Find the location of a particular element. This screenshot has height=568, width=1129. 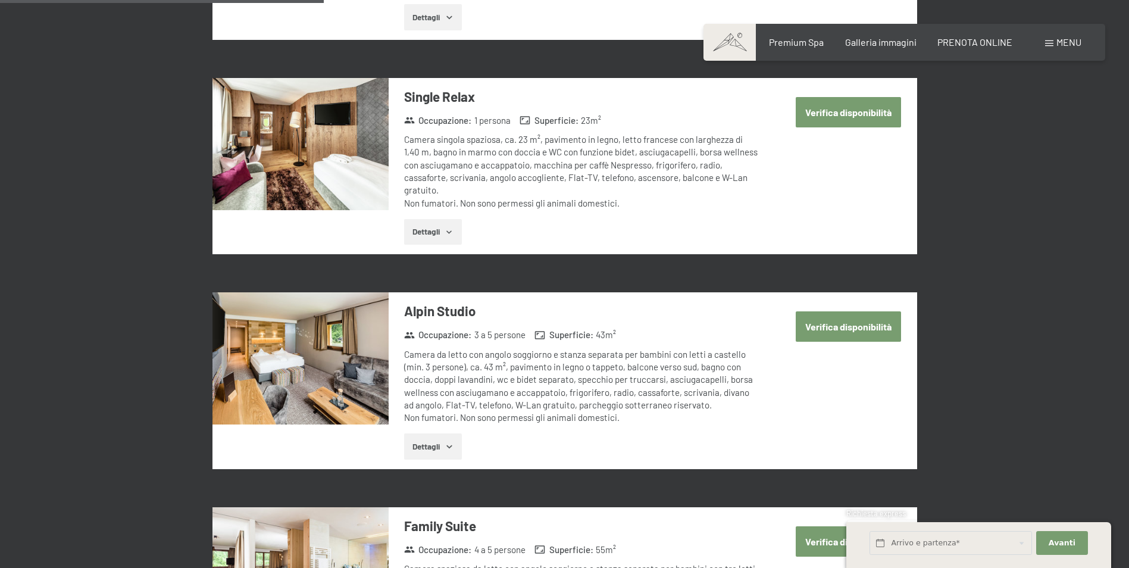

h3: Family Suite is located at coordinates (581, 525).